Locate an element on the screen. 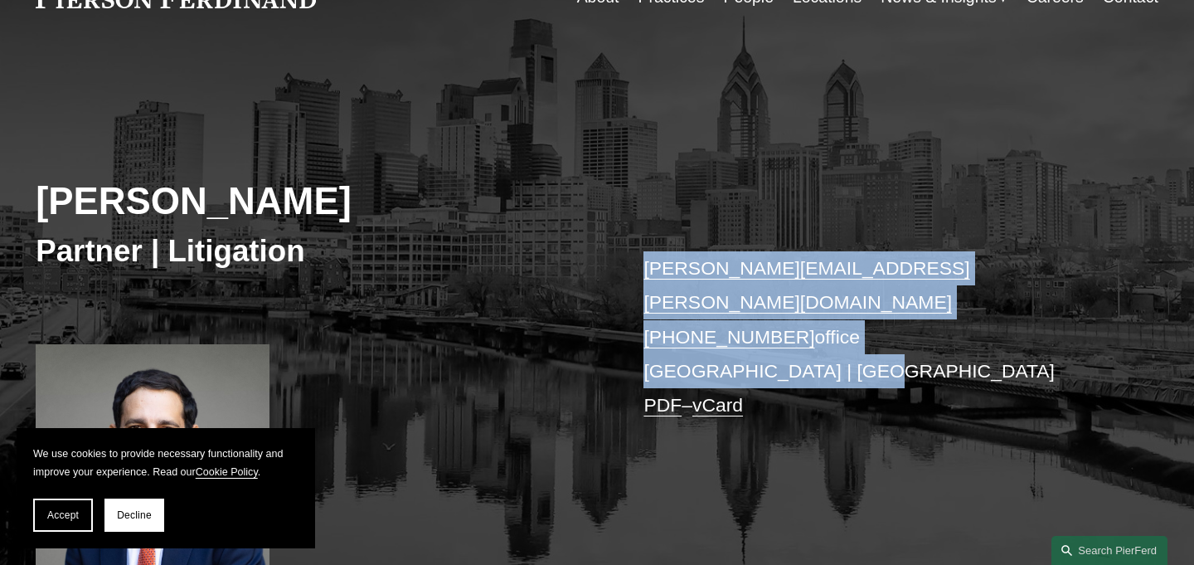 Image resolution: width=1194 pixels, height=565 pixels. a: Cookie Policy is located at coordinates (226, 472).